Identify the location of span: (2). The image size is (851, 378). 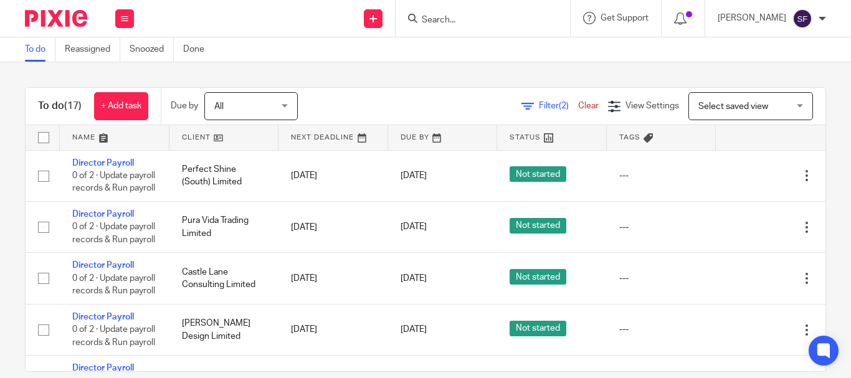
(564, 106).